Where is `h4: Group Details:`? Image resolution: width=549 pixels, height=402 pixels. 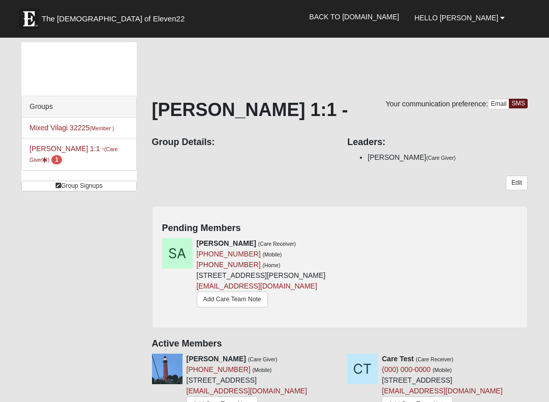
h4: Group Details: is located at coordinates (242, 142).